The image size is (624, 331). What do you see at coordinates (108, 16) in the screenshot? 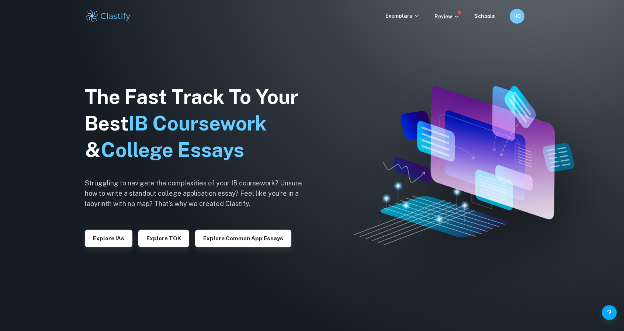
I see `a: Clastify logo` at bounding box center [108, 16].